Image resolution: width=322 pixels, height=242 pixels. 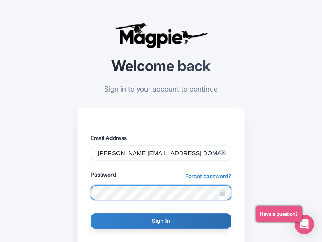 What do you see at coordinates (161, 153) in the screenshot?
I see `input: Enter your email address` at bounding box center [161, 153].